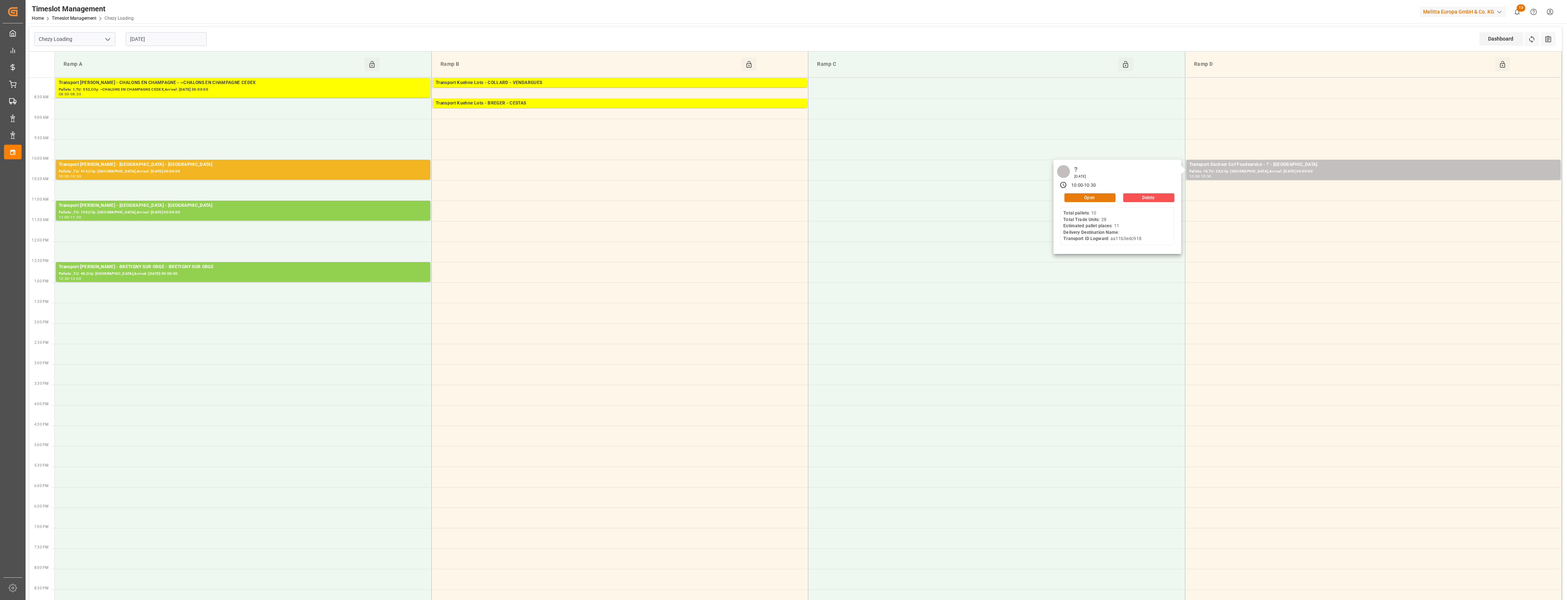 Image resolution: width=1567 pixels, height=600 pixels. What do you see at coordinates (75, 39) in the screenshot?
I see `input: Type to search/select` at bounding box center [75, 39].